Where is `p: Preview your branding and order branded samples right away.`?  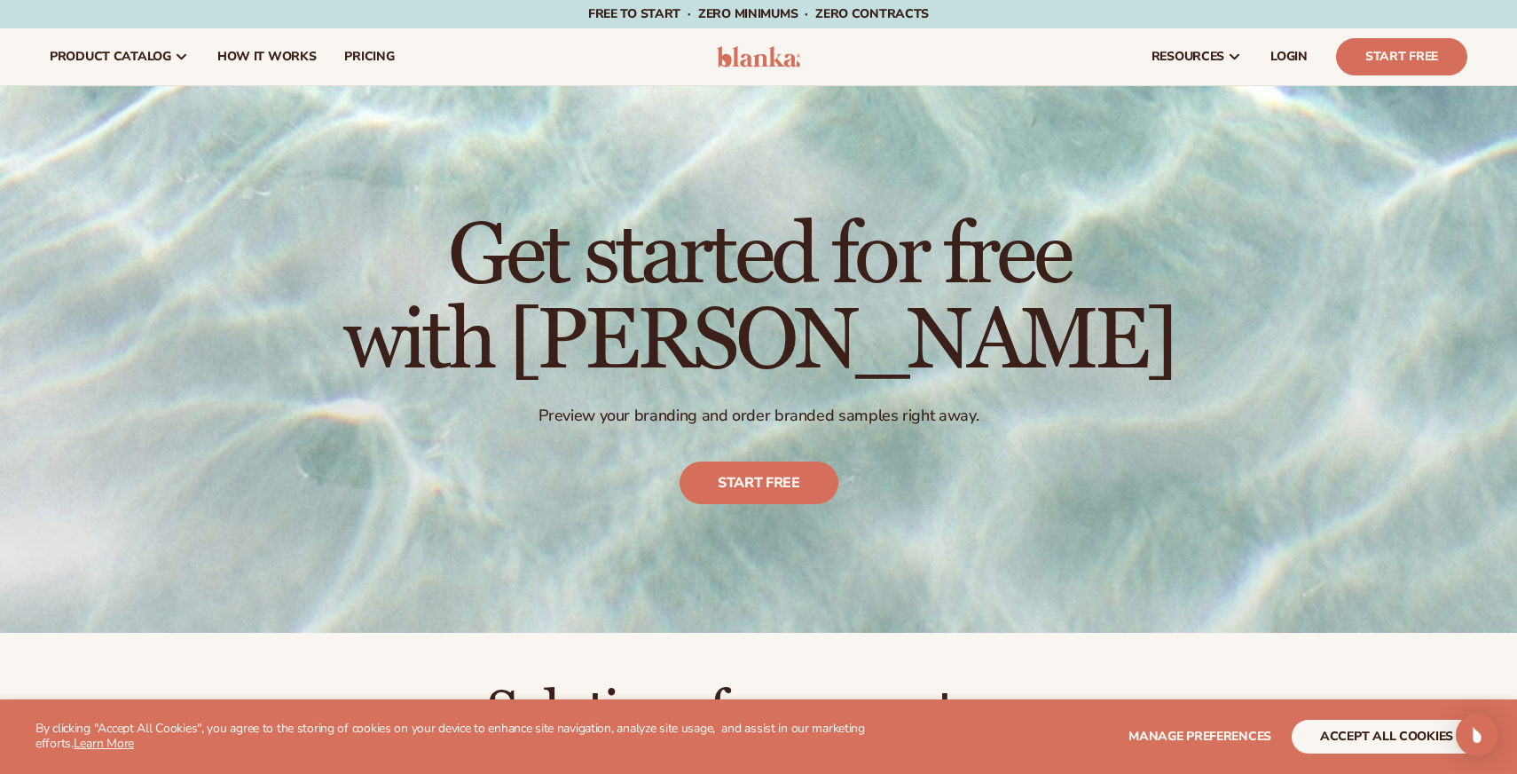
p: Preview your branding and order branded samples right away. is located at coordinates (759, 415).